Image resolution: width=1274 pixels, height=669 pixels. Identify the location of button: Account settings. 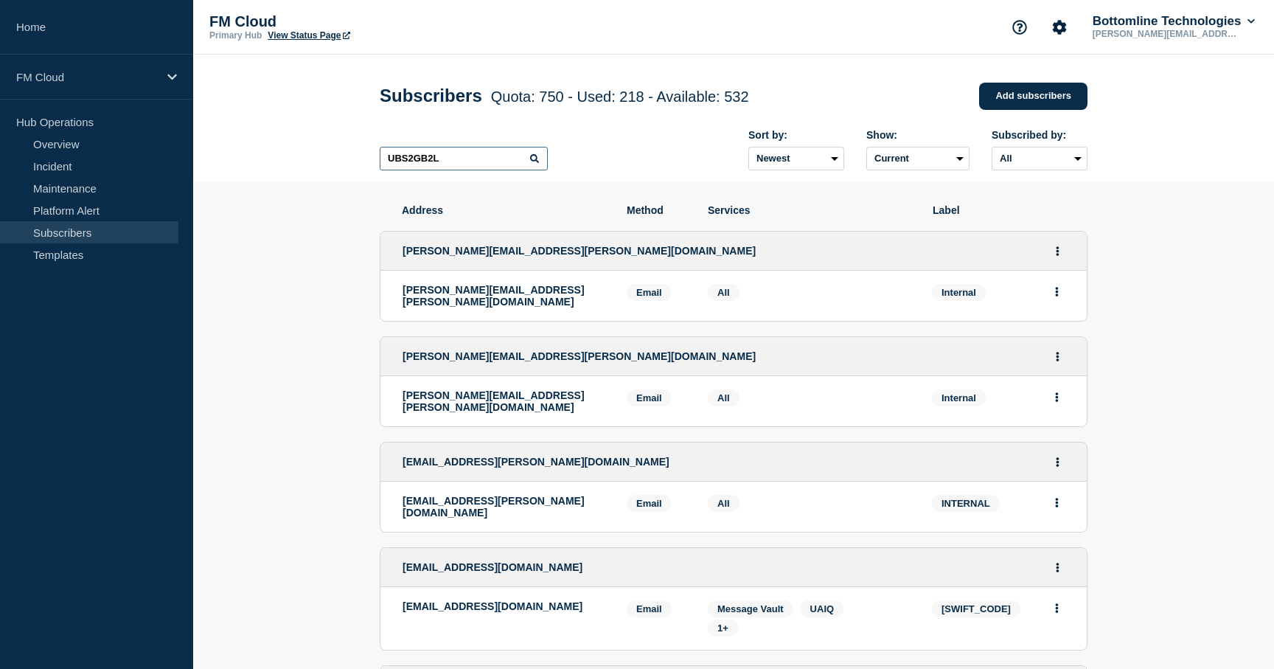
(1059, 27).